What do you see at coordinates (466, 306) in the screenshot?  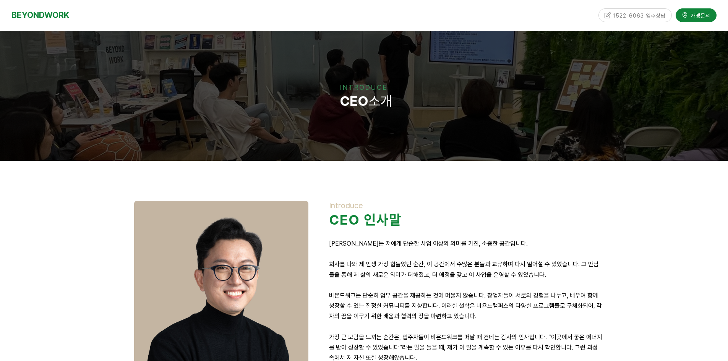 I see `p: 비욘드워크는 단순히 업무 공간을 제공하는 것에 머물지 않습니다. 창업자들이 서로의 경험을 나누고, 배우며 함께 성장할 수 있는 진정한 커뮤니티를 지향합니다. 이러한 철학은 비...` at bounding box center [466, 306].